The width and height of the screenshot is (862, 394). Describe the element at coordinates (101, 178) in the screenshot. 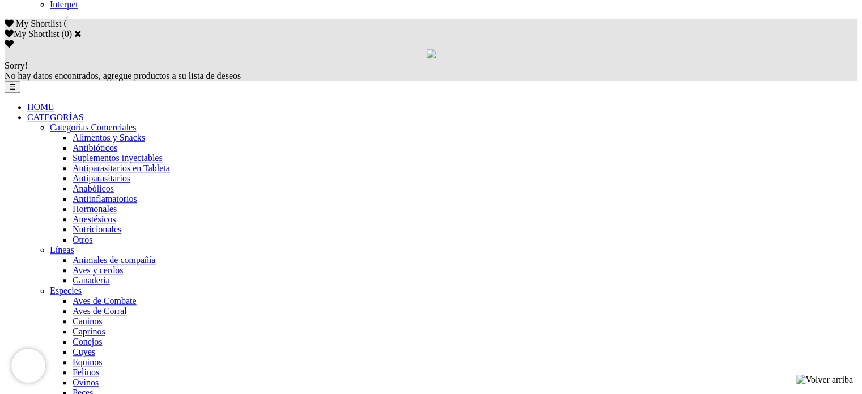

I see `span: Antiparasitarios` at that location.